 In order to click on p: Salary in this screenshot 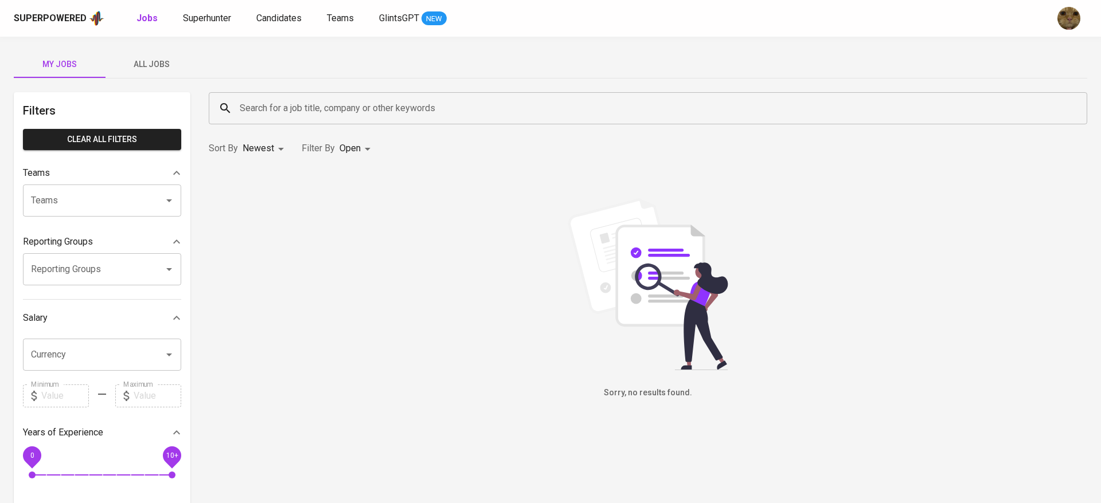, I will do `click(35, 318)`.